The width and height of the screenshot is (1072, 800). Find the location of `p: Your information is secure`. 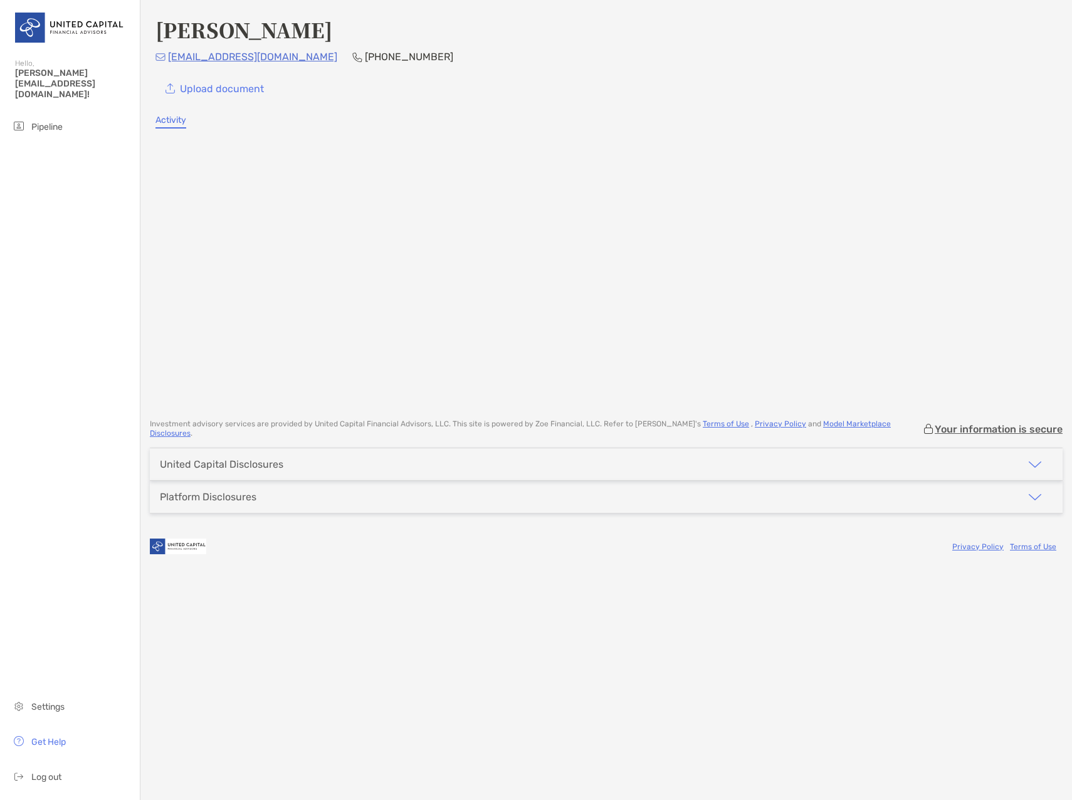

p: Your information is secure is located at coordinates (999, 429).